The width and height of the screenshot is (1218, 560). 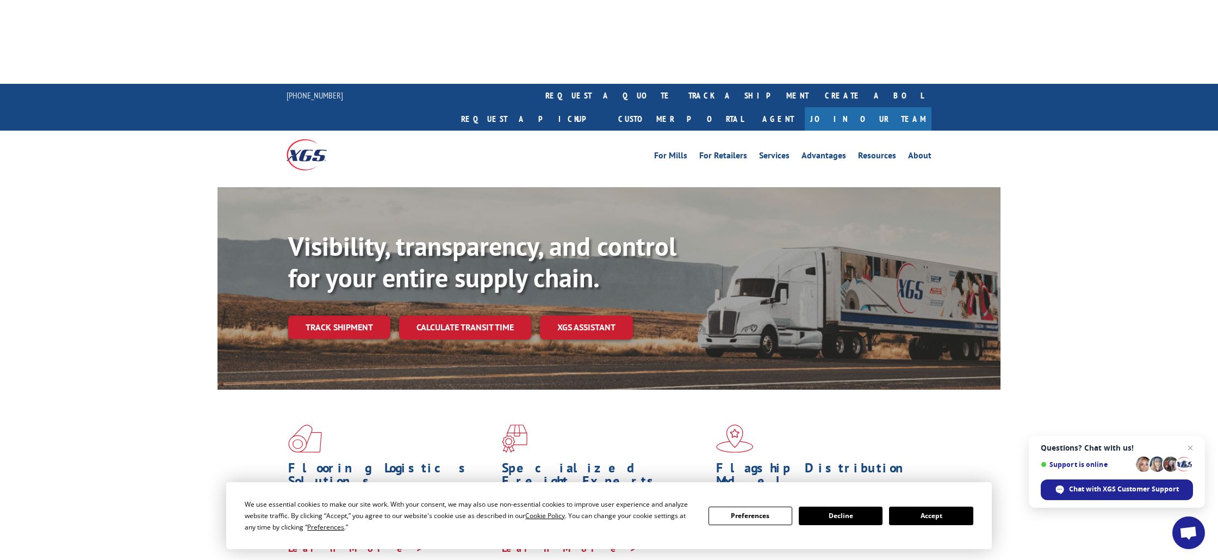 I want to click on b: Visibility, transparency, and control for your entire supply chain., so click(x=482, y=262).